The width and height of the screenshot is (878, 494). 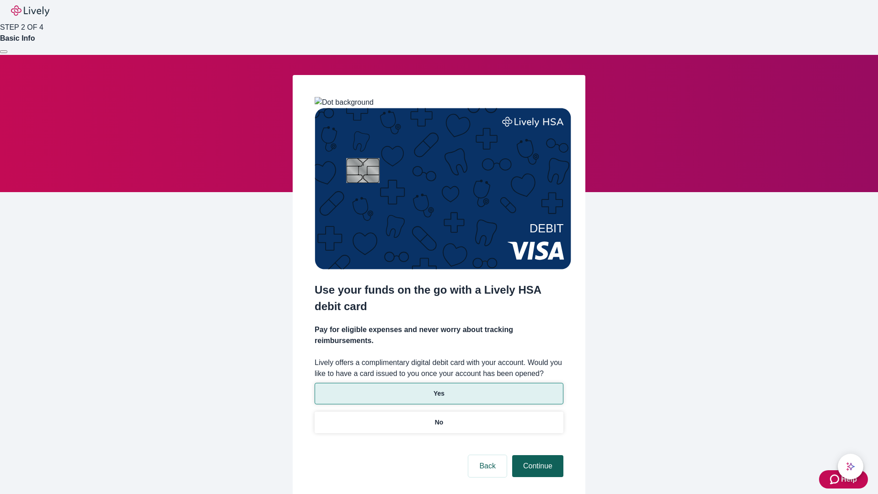 What do you see at coordinates (443, 188) in the screenshot?
I see `img: Debit card` at bounding box center [443, 188].